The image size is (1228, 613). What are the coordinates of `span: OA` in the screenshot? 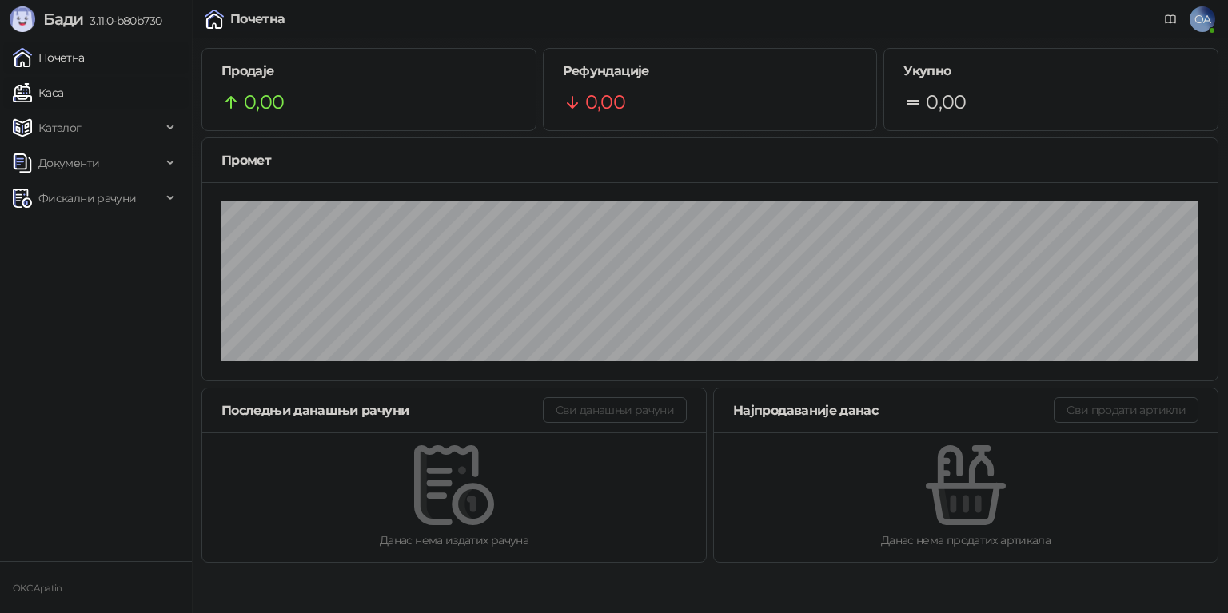 It's located at (1203, 19).